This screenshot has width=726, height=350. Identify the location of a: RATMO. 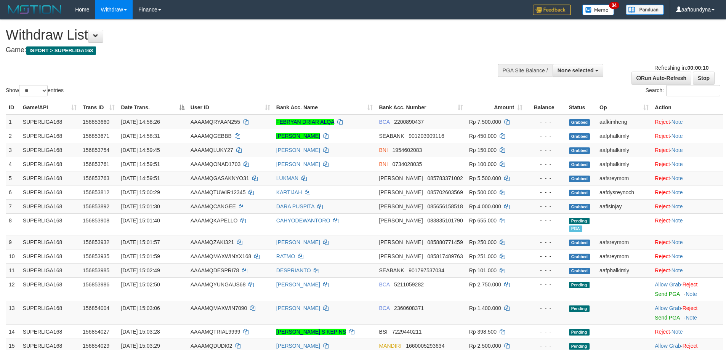
(286, 257).